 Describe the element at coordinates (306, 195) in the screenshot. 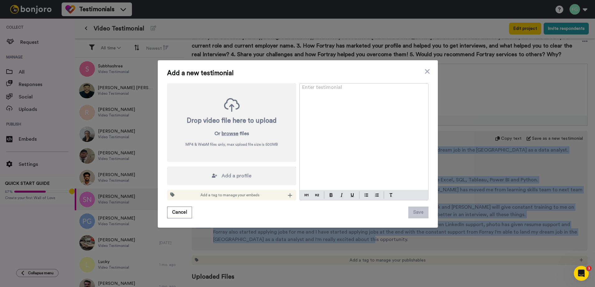

I see `img: heading-one-block.svg` at that location.